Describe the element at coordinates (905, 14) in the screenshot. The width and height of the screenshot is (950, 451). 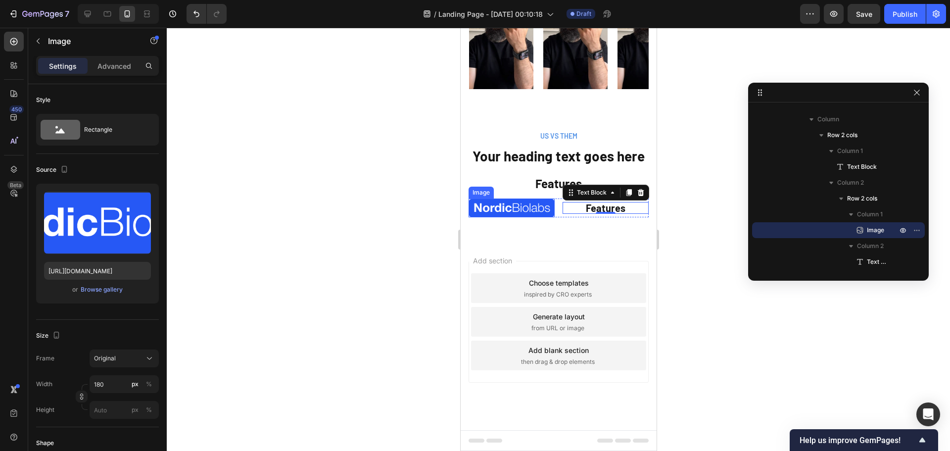
I see `button: Publish` at that location.